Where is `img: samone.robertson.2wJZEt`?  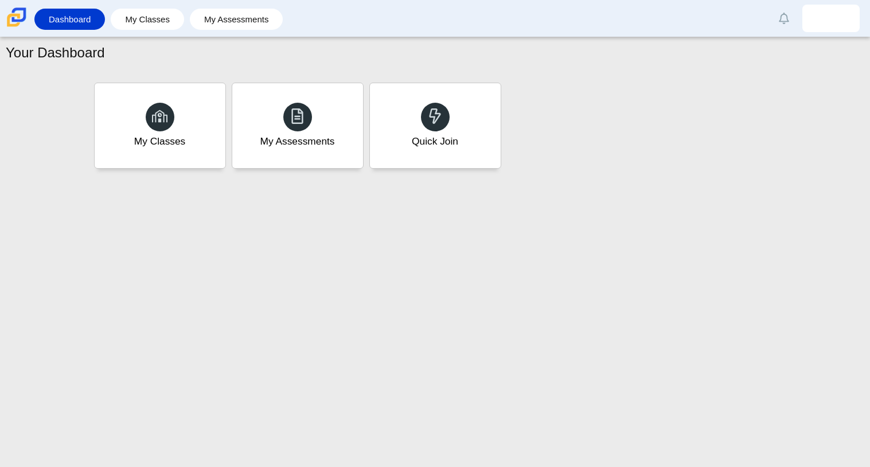 img: samone.robertson.2wJZEt is located at coordinates (831, 18).